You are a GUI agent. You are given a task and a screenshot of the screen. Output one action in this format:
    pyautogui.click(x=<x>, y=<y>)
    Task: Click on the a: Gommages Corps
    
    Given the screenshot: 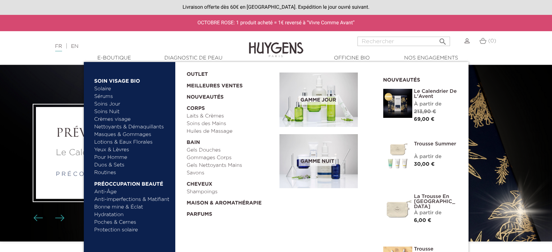 What is the action you would take?
    pyautogui.click(x=231, y=158)
    